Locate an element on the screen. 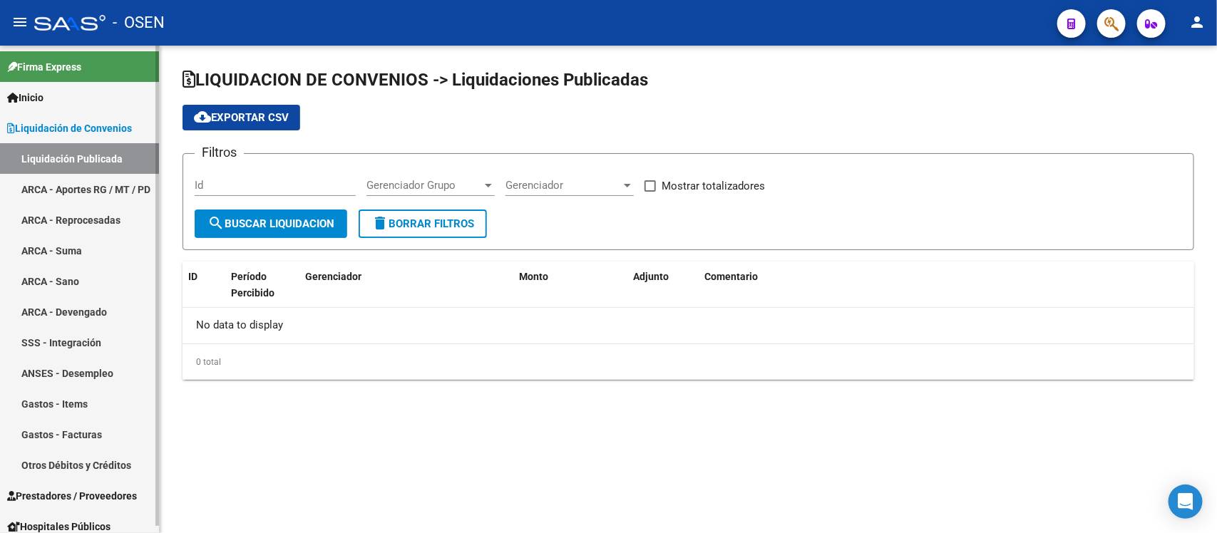  span: Gerenciador Grupo is located at coordinates (424, 185).